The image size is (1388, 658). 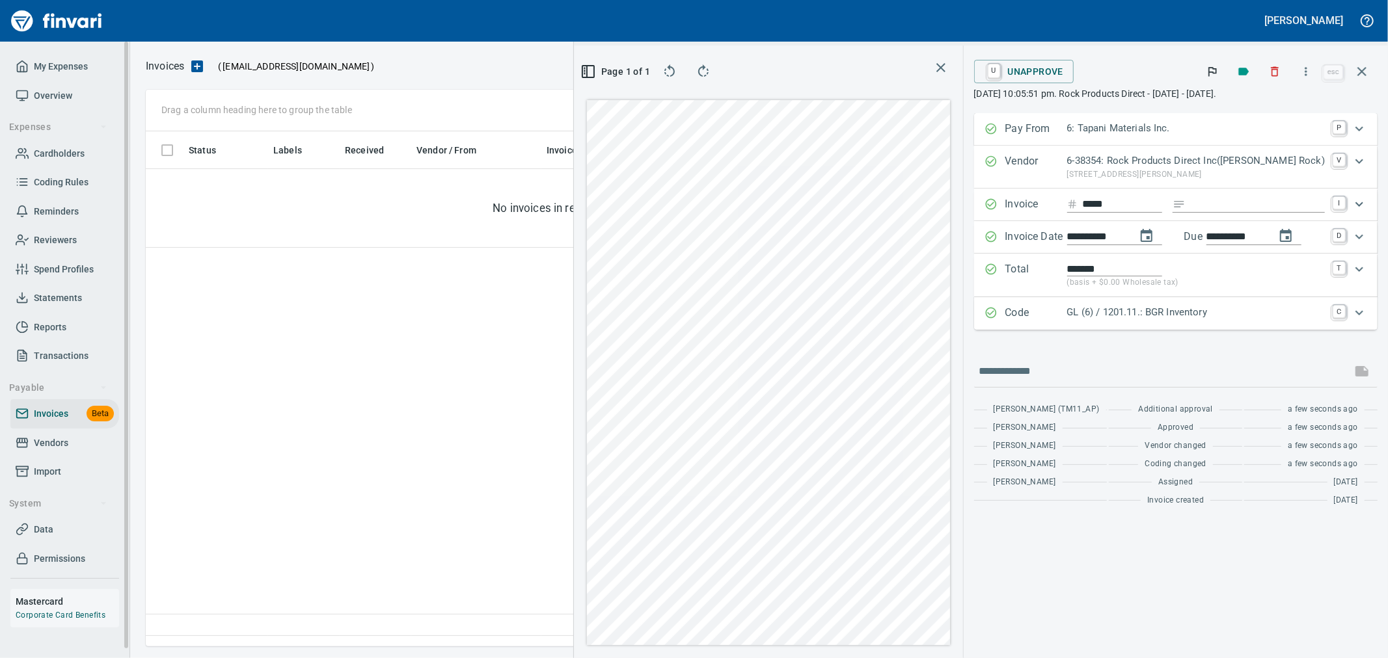 I want to click on a: Reports, so click(x=64, y=327).